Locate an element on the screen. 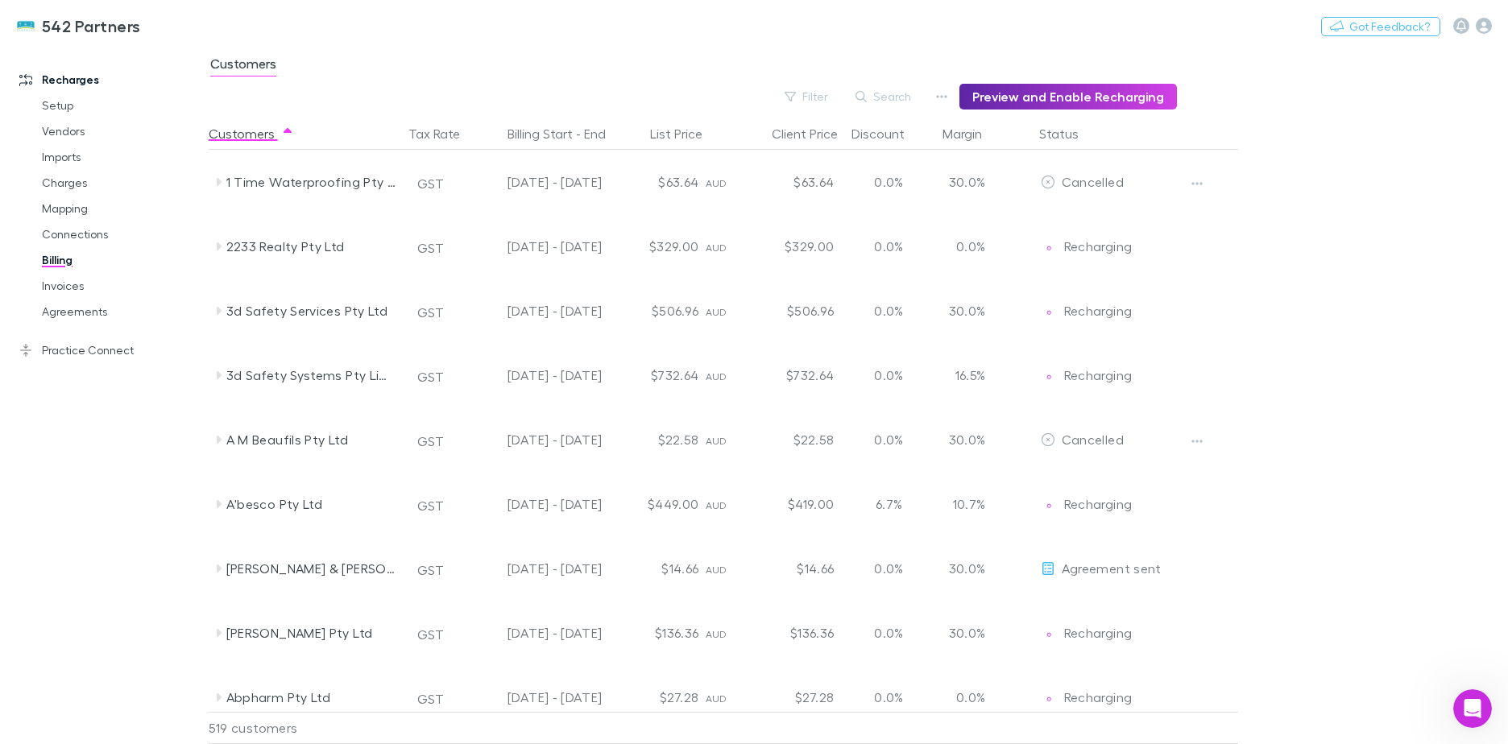  a: Practice Connect is located at coordinates (110, 350).